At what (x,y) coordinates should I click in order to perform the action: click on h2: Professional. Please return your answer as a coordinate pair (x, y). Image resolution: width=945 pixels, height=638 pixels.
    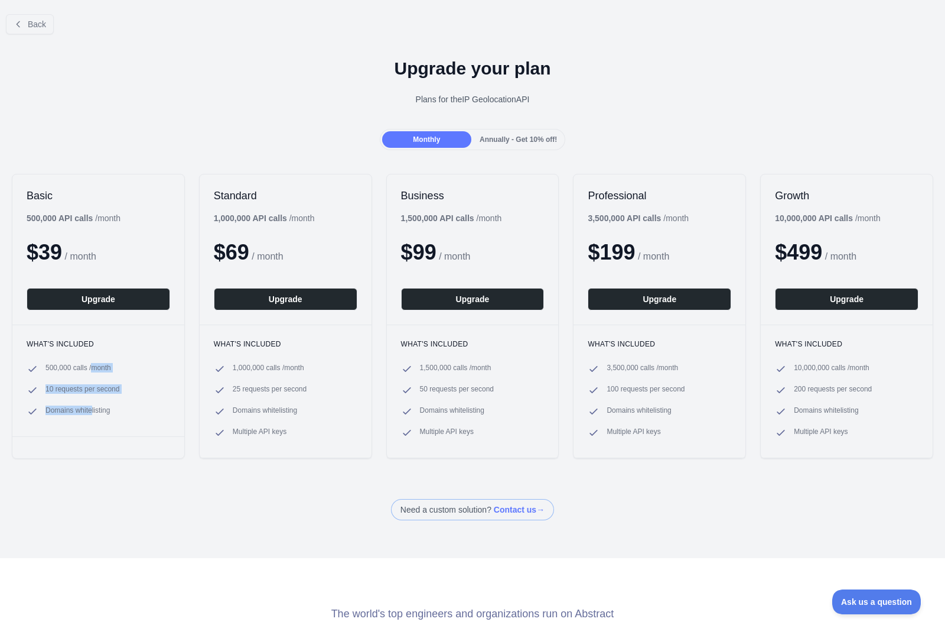
    Looking at the image, I should click on (659, 196).